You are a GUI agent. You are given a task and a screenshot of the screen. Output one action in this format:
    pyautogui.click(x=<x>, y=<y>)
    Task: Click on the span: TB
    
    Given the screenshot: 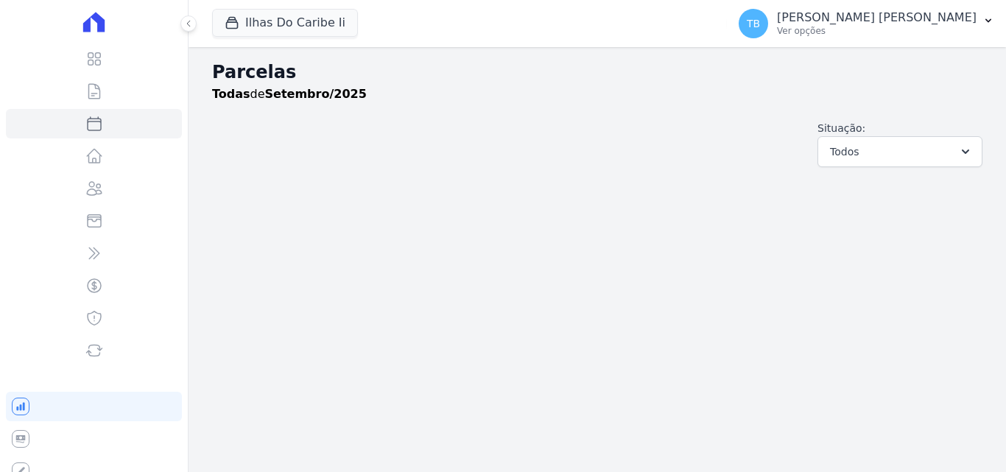 What is the action you would take?
    pyautogui.click(x=754, y=24)
    